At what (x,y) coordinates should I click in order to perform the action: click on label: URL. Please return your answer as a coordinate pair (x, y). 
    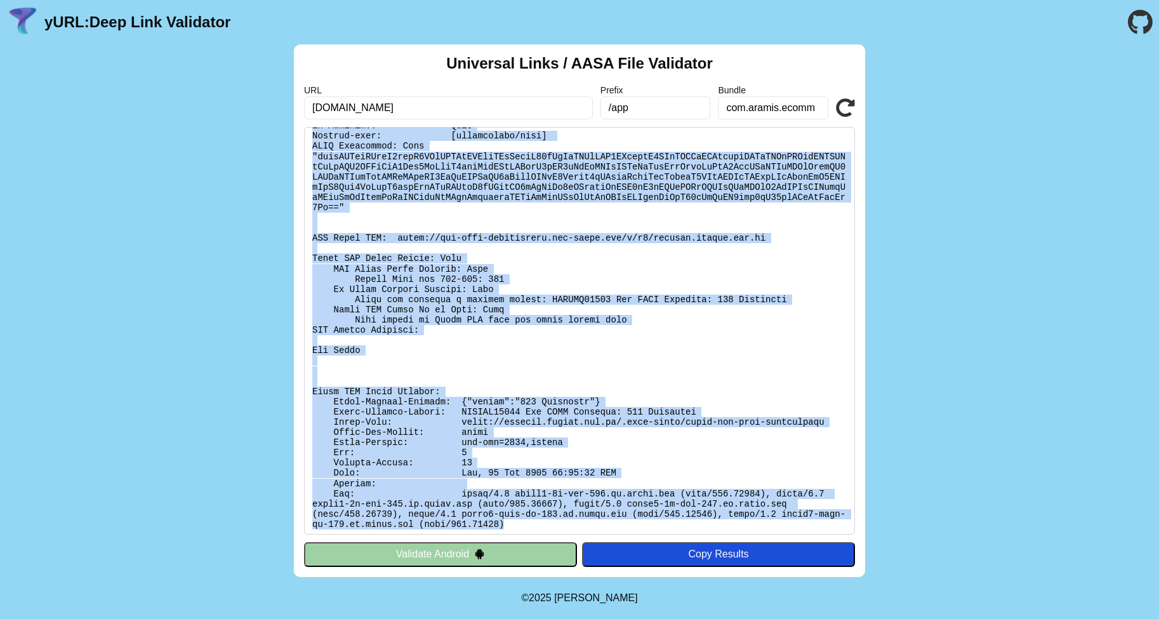
    Looking at the image, I should click on (448, 90).